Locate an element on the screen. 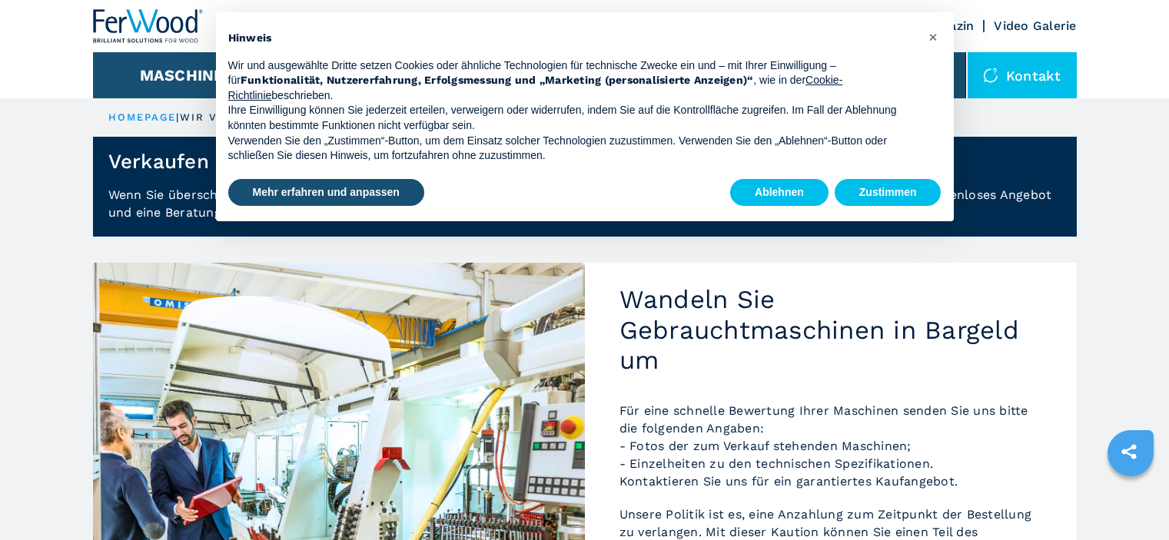 Image resolution: width=1169 pixels, height=540 pixels. button: Mehr erfahren und anpassen is located at coordinates (326, 193).